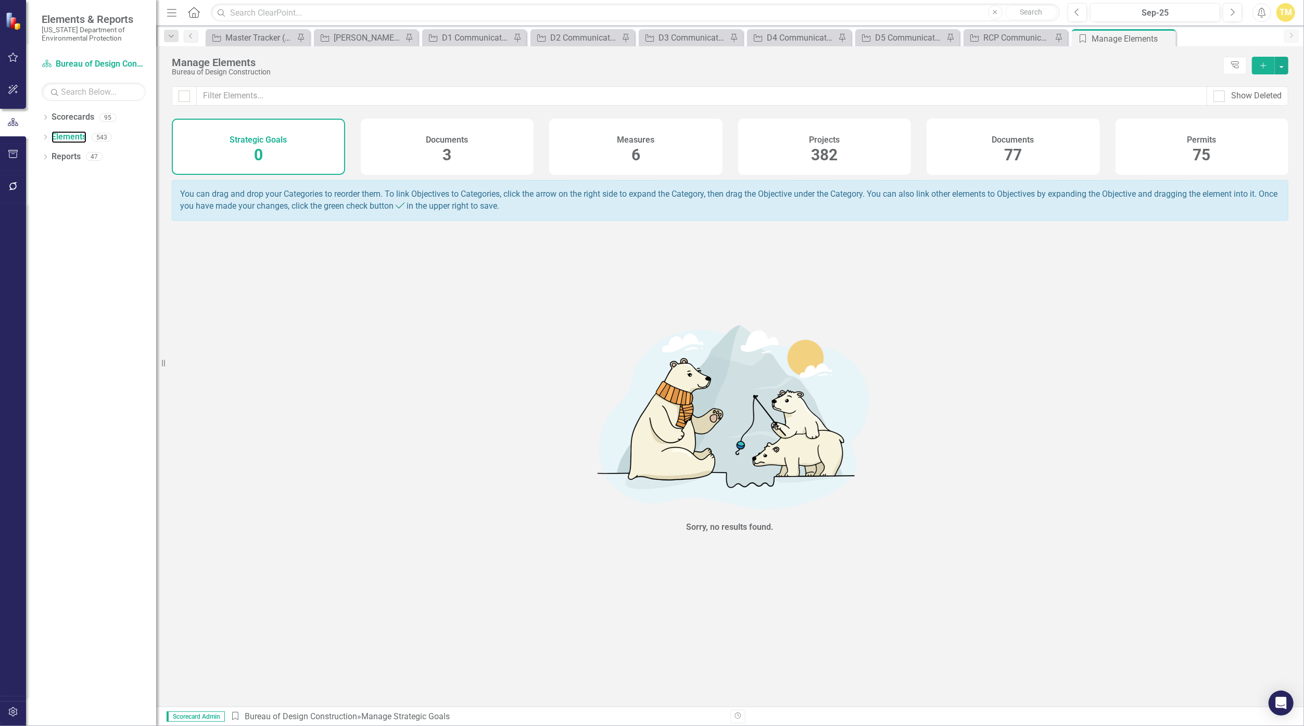 Image resolution: width=1304 pixels, height=726 pixels. Describe the element at coordinates (66, 157) in the screenshot. I see `a: Reports` at that location.